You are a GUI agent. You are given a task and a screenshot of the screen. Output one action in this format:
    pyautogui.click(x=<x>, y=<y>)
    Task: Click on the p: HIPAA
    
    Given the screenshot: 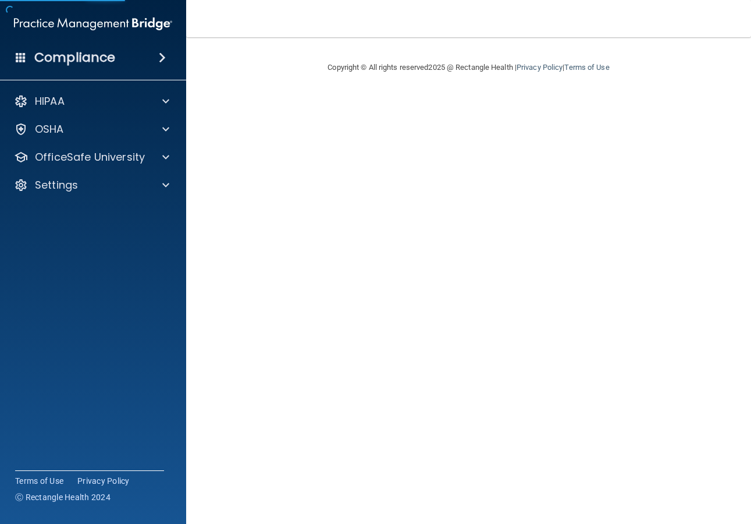 What is the action you would take?
    pyautogui.click(x=49, y=101)
    